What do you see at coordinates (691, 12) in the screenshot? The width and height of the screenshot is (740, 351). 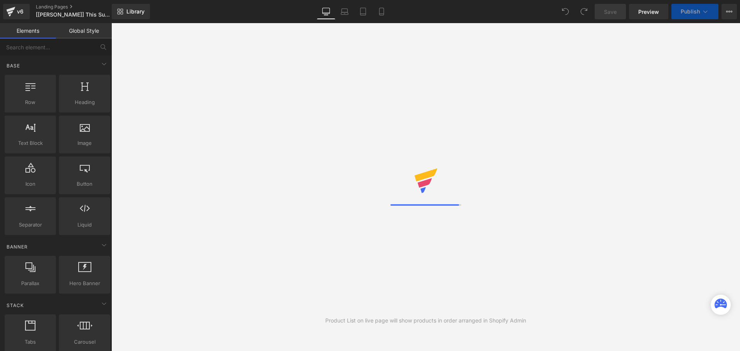 I see `span: Publish` at bounding box center [691, 12].